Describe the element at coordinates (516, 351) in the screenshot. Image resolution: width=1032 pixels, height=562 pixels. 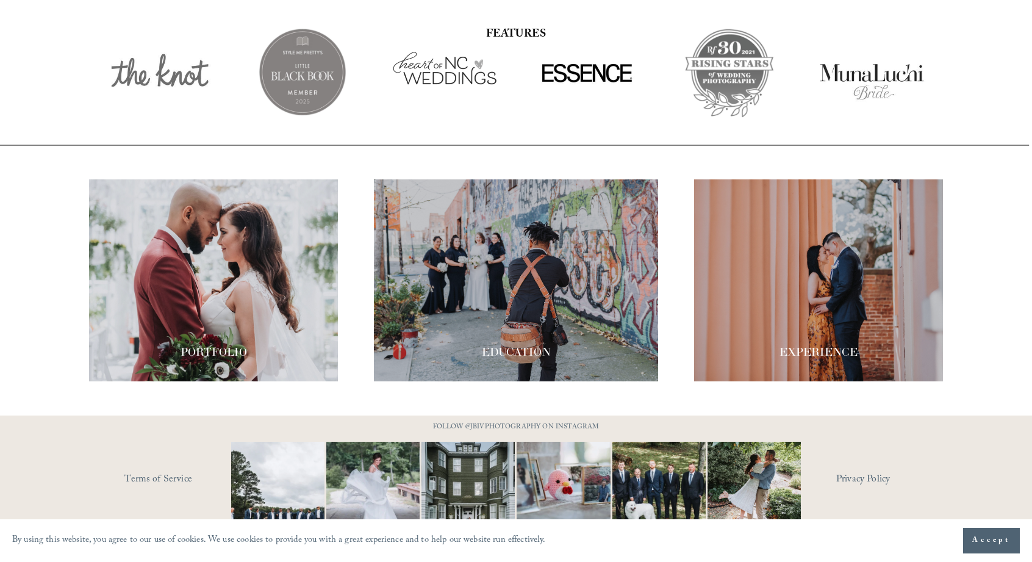
I see `span: EDUCATION` at that location.